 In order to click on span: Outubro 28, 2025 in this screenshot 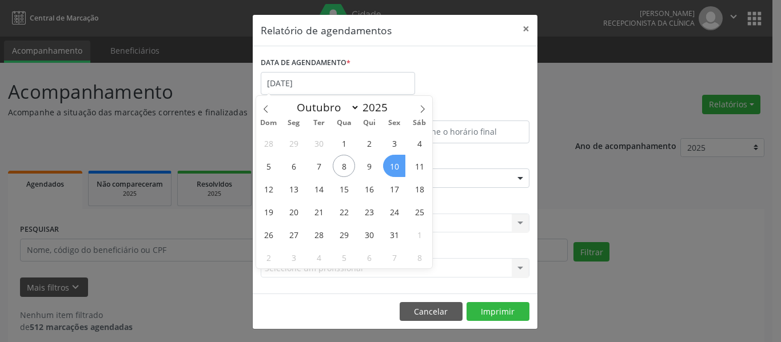, I will do `click(318, 234)`.